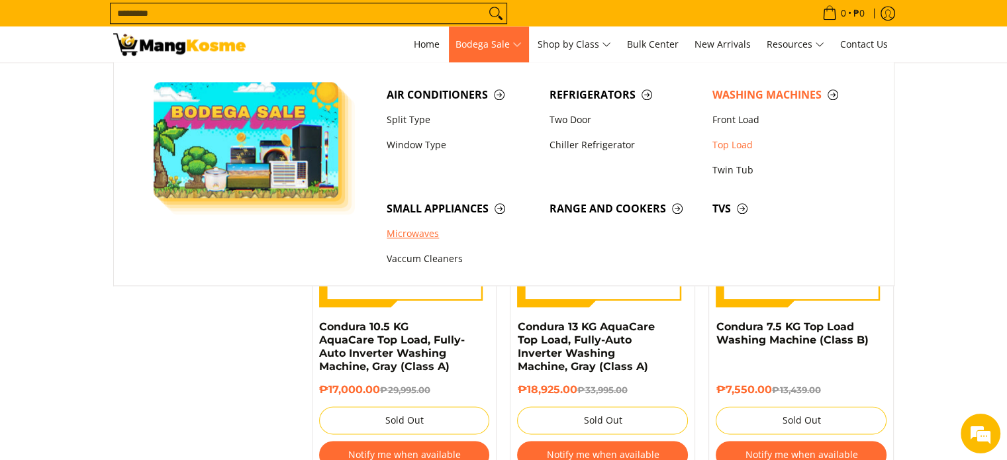  I want to click on a: Microwaves, so click(461, 234).